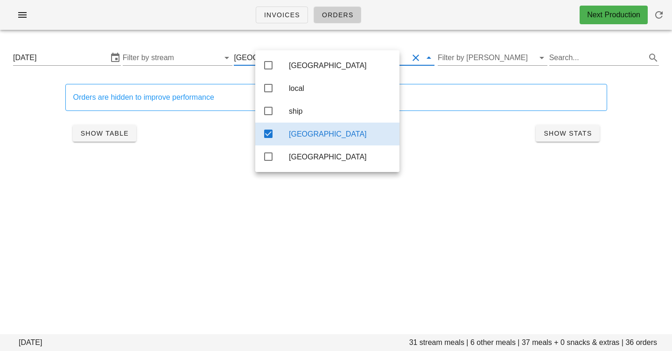 The image size is (672, 351). Describe the element at coordinates (567, 133) in the screenshot. I see `span: Show Stats` at that location.